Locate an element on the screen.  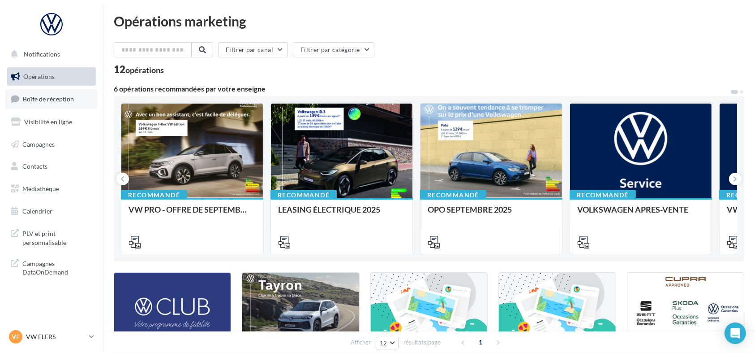
span: PLV et print personnalisable is located at coordinates (57, 237).